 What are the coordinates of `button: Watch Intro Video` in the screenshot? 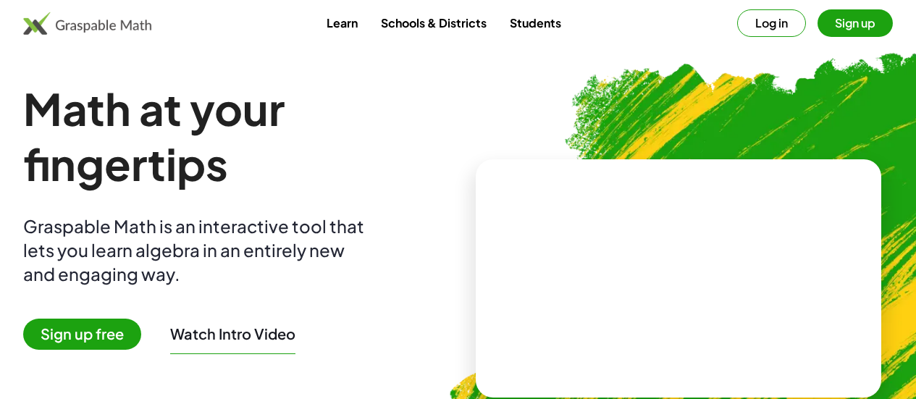 It's located at (232, 334).